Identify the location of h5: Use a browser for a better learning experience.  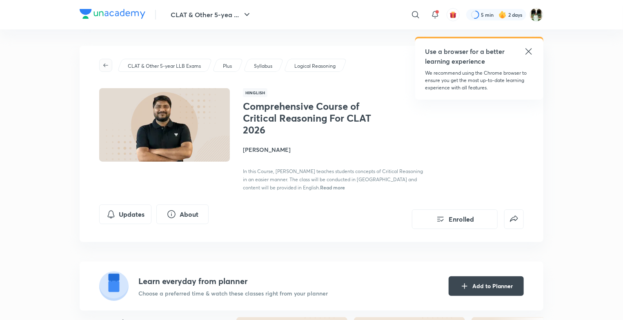
(466, 56).